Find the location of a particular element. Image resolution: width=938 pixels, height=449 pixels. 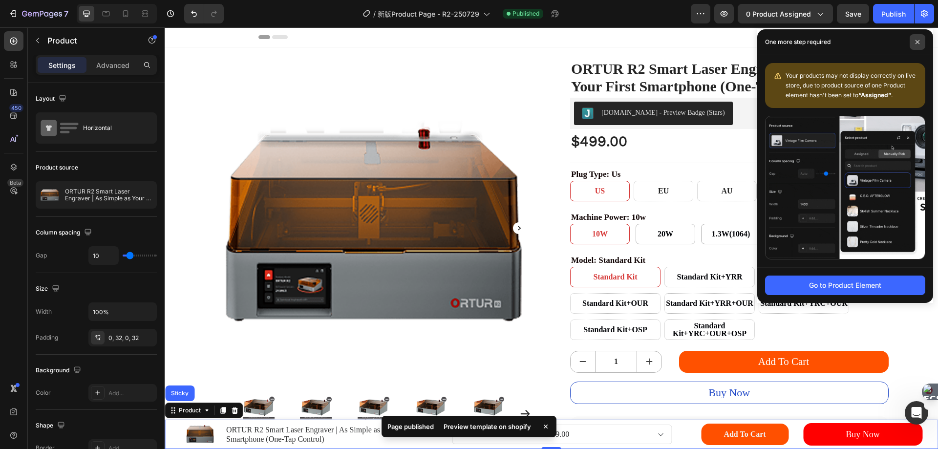

div: 450 is located at coordinates (16, 108).